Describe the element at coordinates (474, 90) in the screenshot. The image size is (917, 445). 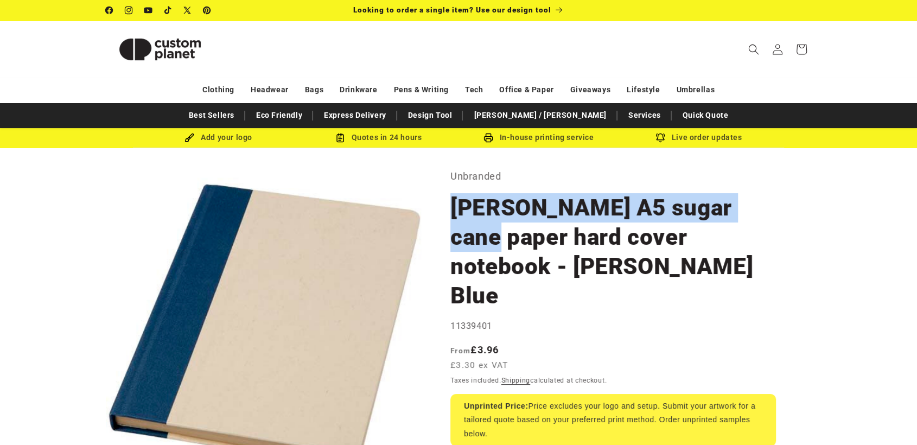
I see `a: Tech` at that location.